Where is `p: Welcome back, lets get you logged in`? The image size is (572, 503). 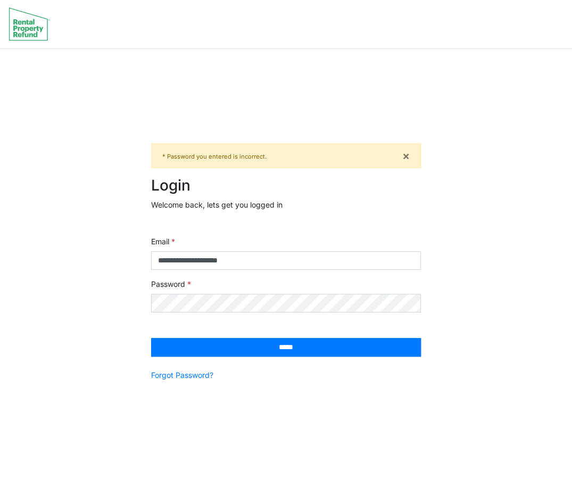
p: Welcome back, lets get you logged in is located at coordinates (286, 204).